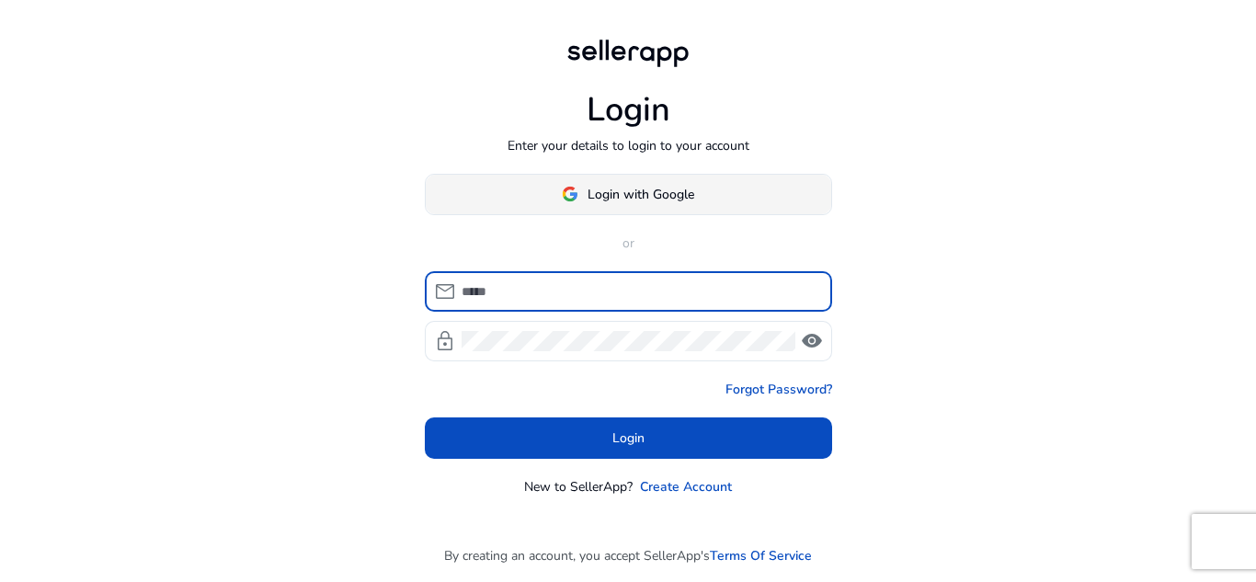  I want to click on a: Terms Of Service, so click(760, 555).